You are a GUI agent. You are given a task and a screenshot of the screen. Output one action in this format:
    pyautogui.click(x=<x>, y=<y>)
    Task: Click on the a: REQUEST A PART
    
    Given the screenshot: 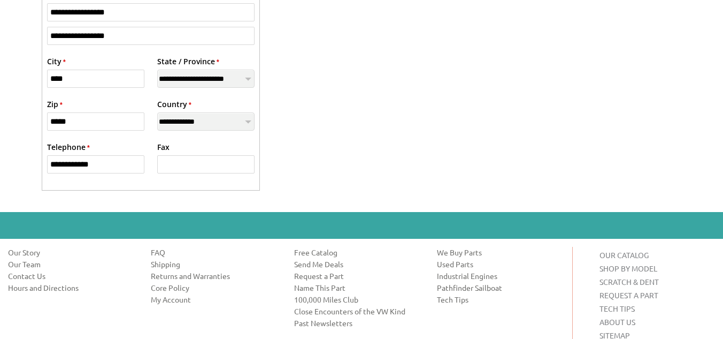 What is the action you would take?
    pyautogui.click(x=629, y=295)
    